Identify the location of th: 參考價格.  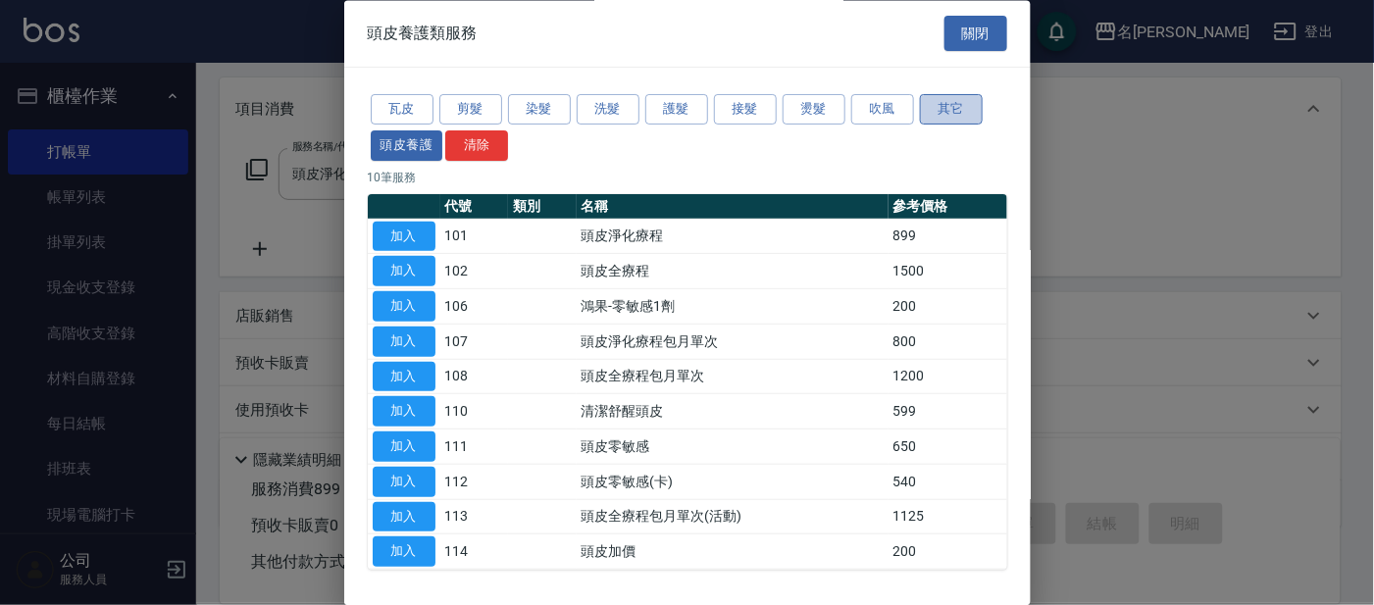
(947, 207).